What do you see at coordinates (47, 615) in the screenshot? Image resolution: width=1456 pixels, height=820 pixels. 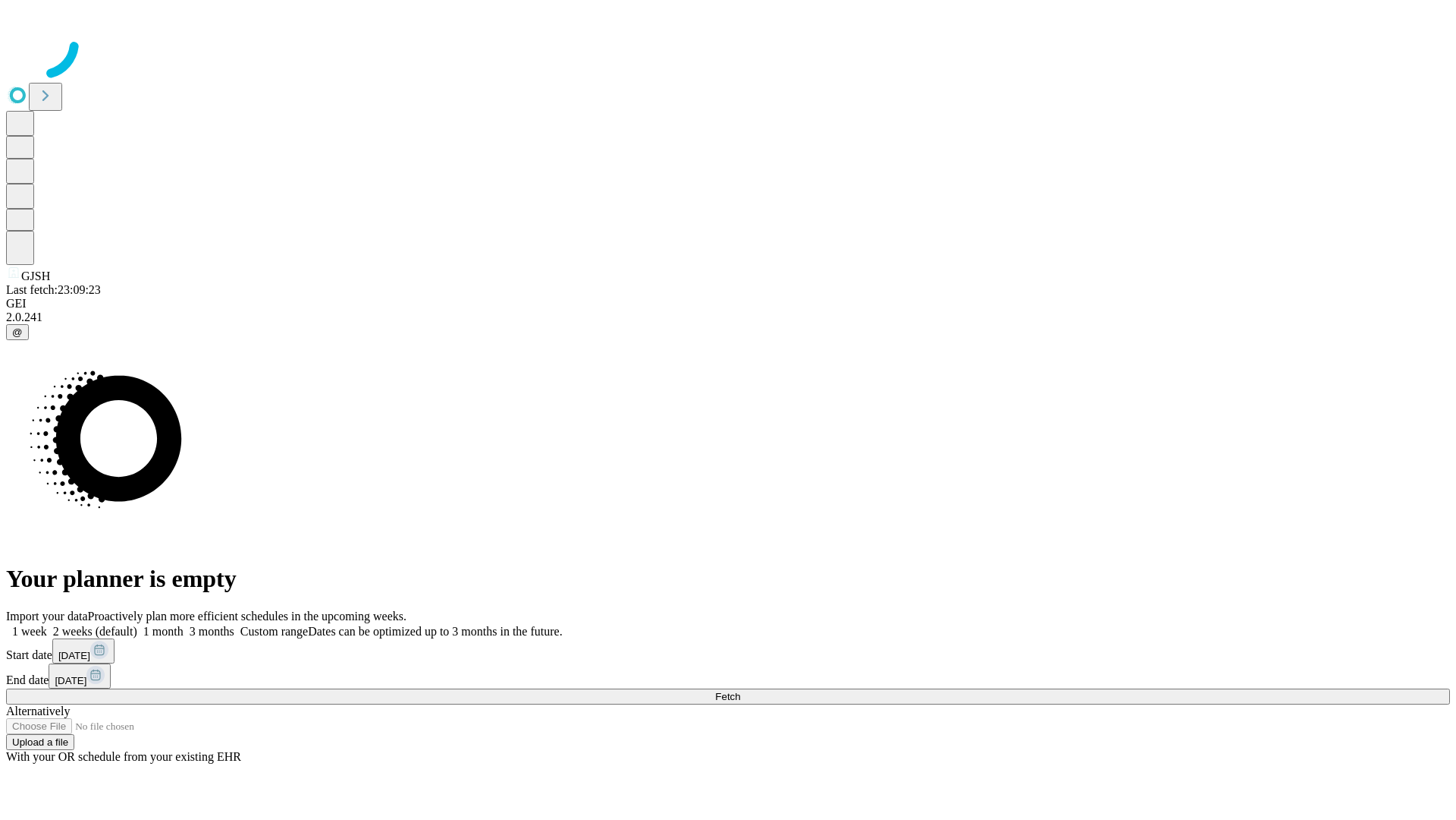 I see `span: Import your data` at bounding box center [47, 615].